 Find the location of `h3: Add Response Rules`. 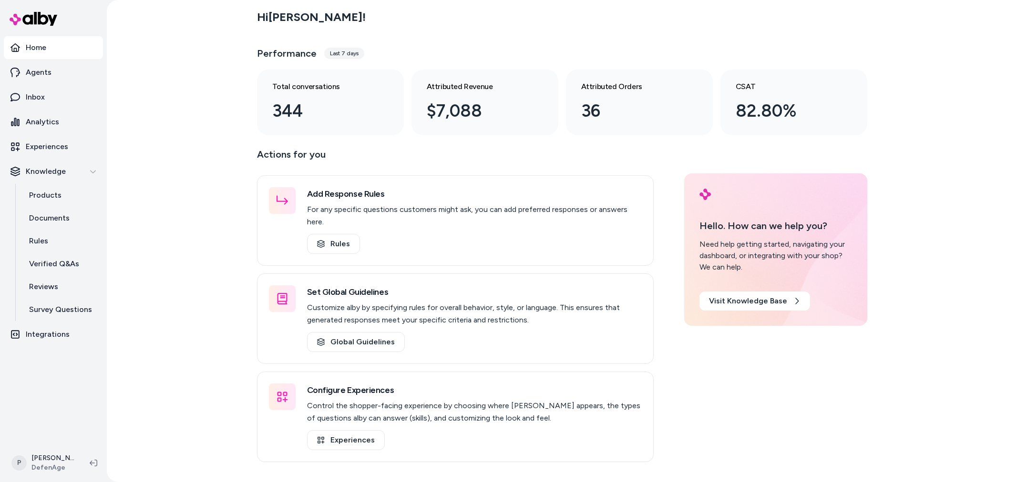

h3: Add Response Rules is located at coordinates (474, 194).